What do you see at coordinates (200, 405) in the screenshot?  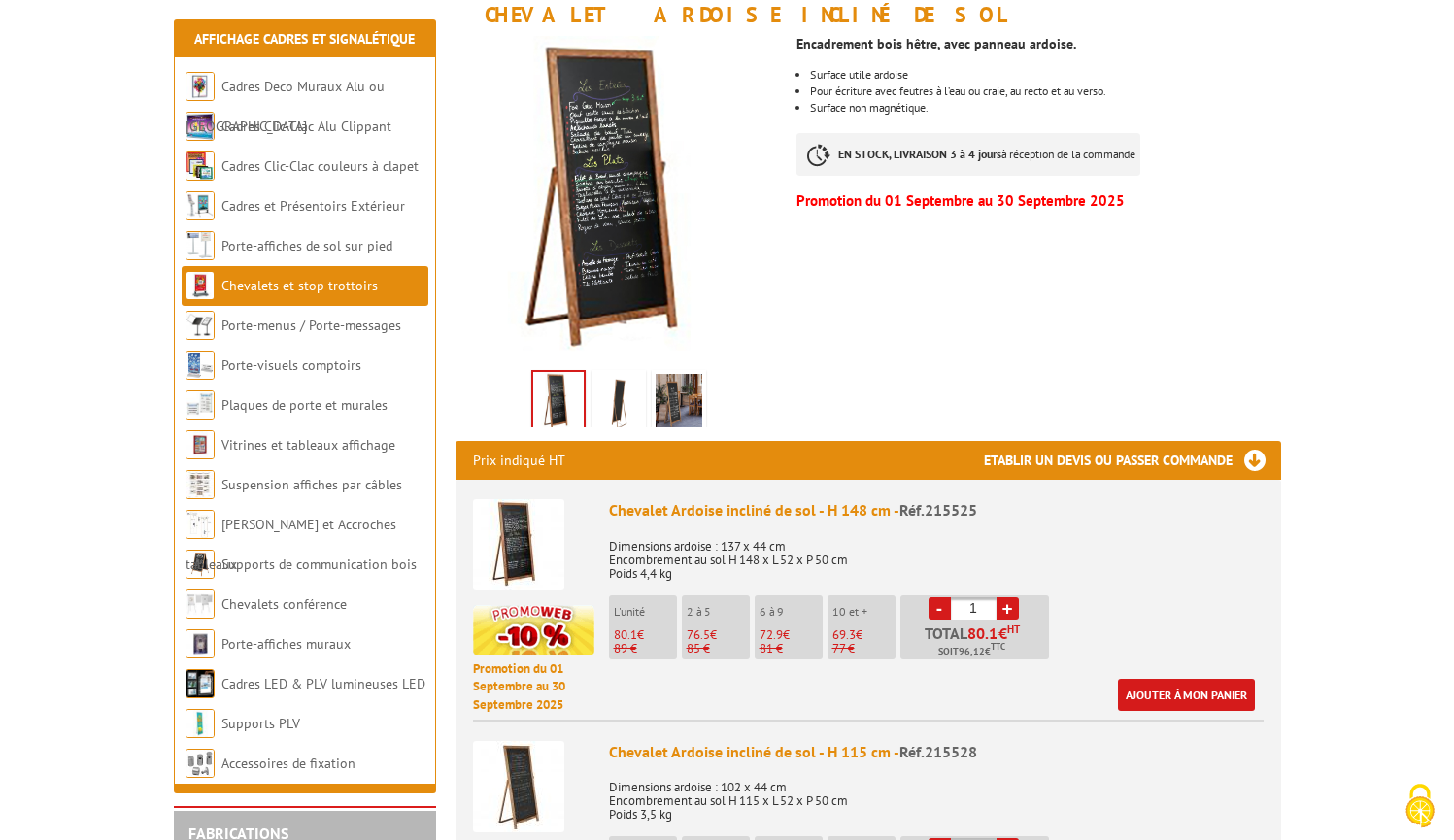 I see `img: Plaques de porte et murales` at bounding box center [200, 405].